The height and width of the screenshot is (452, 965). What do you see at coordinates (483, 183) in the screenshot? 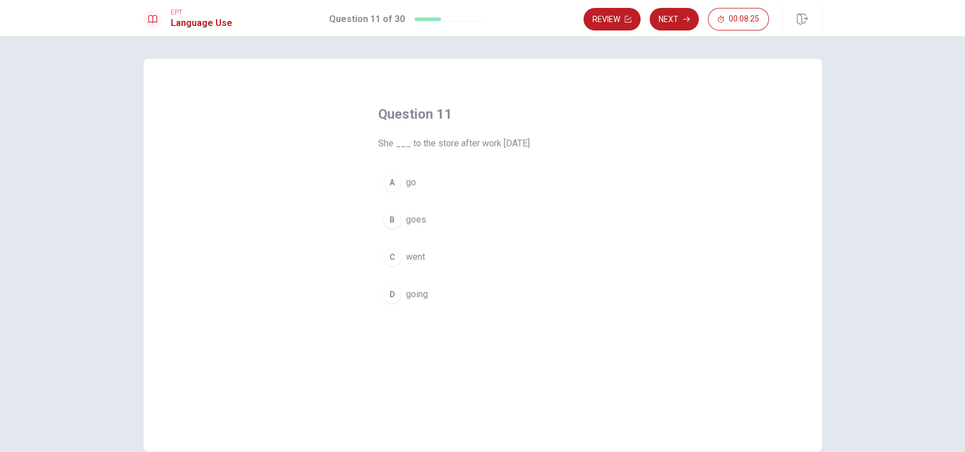
I see `button: Ago` at bounding box center [483, 183].